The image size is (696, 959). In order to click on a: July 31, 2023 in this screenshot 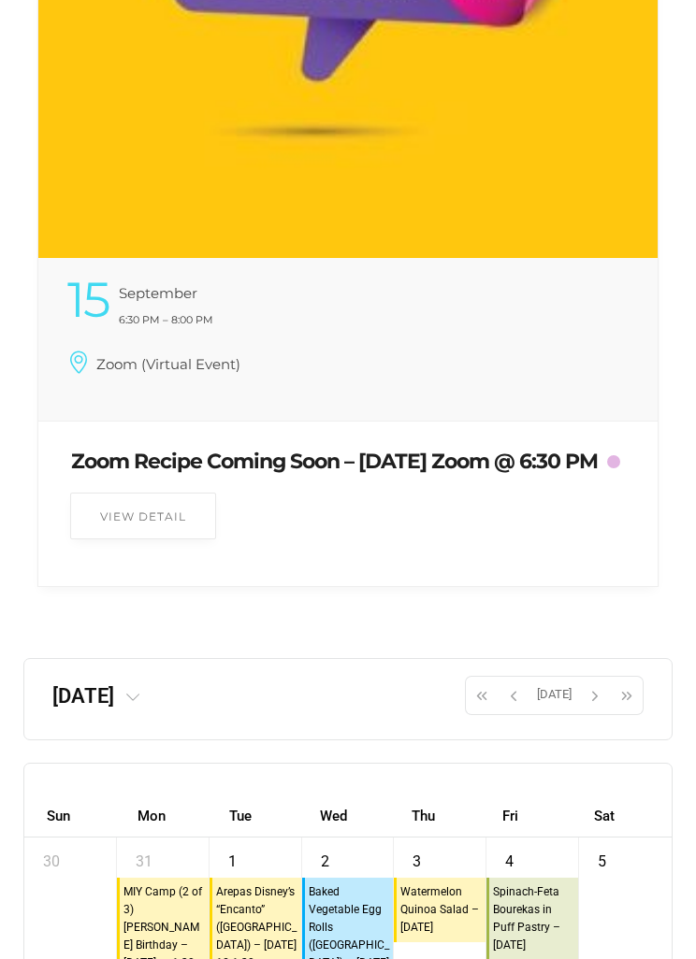, I will do `click(144, 858)`.